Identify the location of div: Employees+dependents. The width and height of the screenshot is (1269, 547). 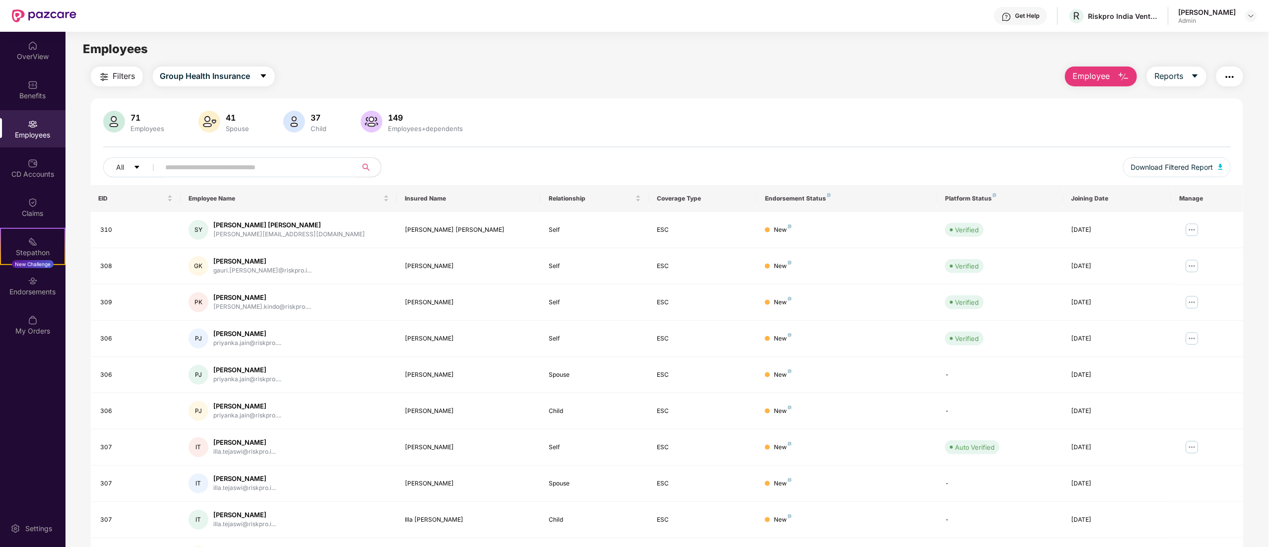
(426, 128).